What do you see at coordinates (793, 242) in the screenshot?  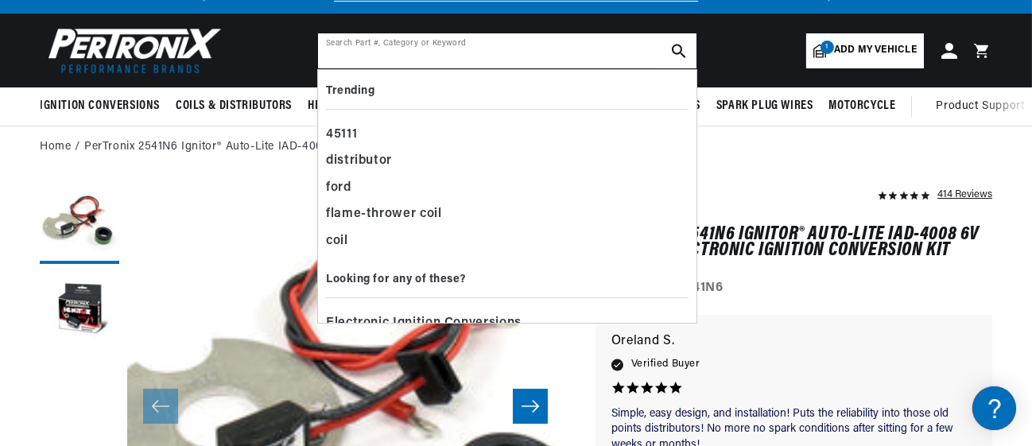 I see `h1: PerTronix 2541N6 Ignitor® Auto-Lite IAD-4008 6v Neg Gnd Electronic Ignition Conversion Kit` at bounding box center [793, 242].